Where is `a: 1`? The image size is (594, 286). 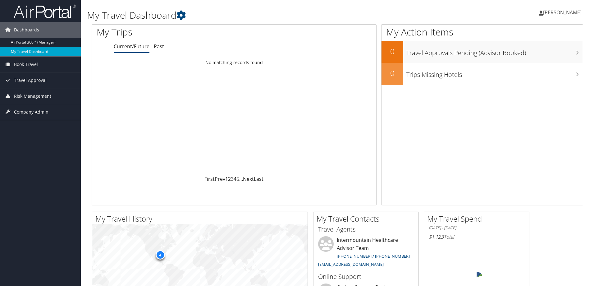
a: 1 is located at coordinates (227, 179).